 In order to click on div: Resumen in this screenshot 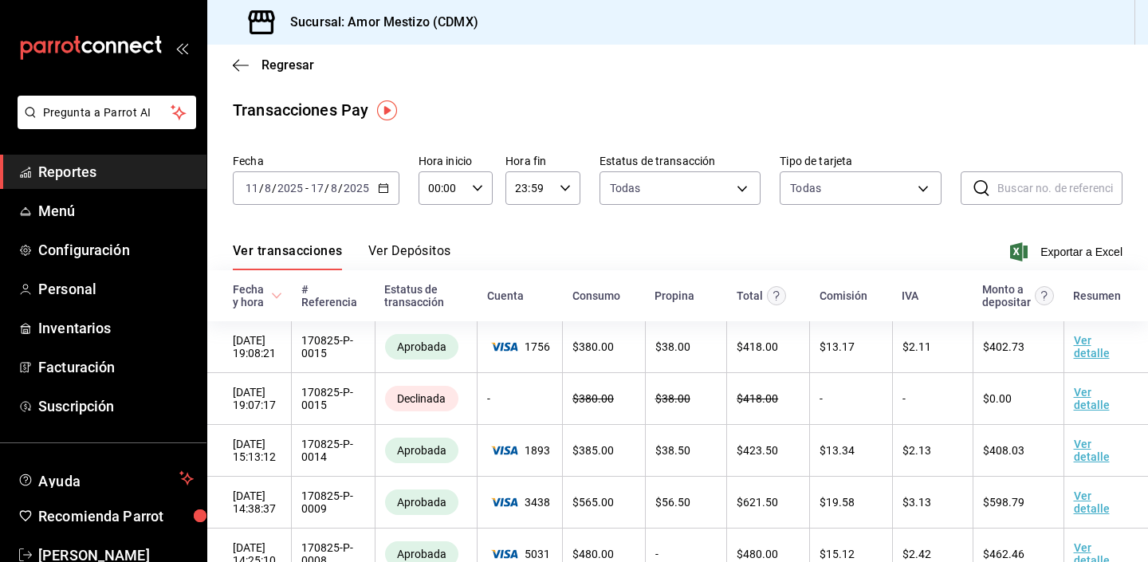, I will do `click(1097, 296)`.